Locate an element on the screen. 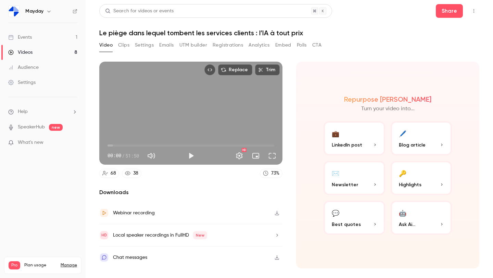 The image size is (493, 278). button: Registrations is located at coordinates (228, 45).